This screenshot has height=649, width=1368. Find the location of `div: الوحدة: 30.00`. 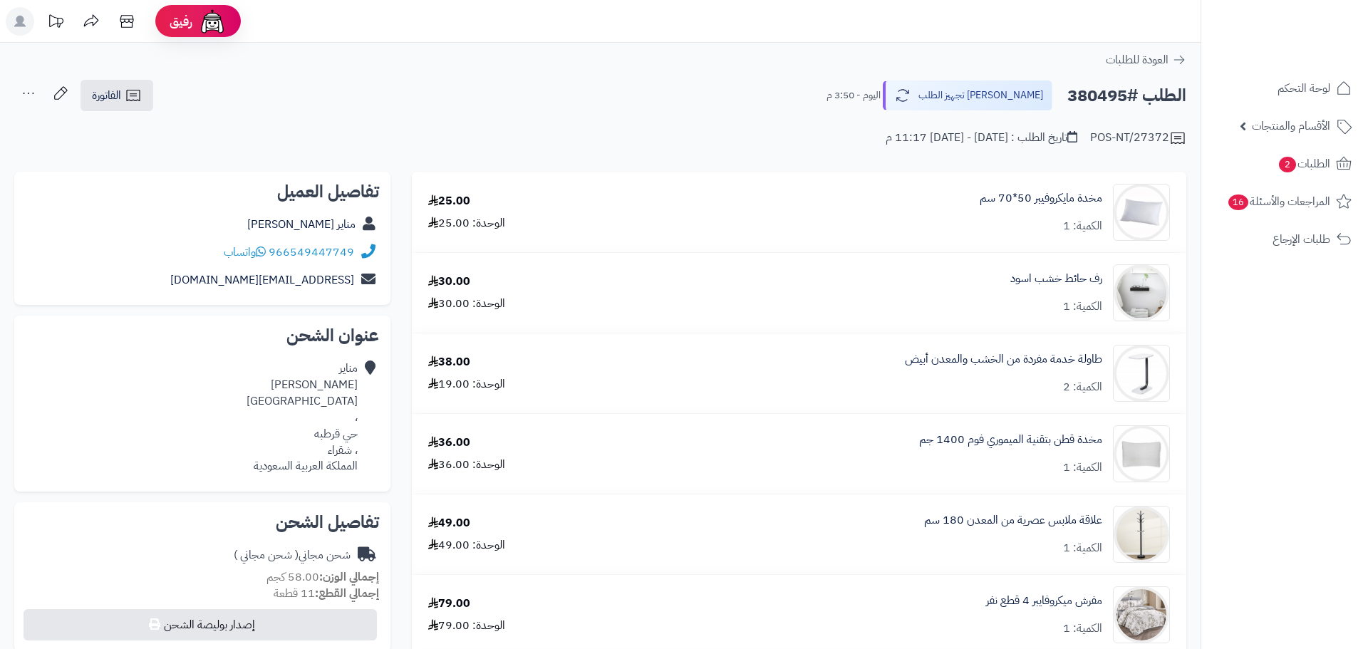

div: الوحدة: 30.00 is located at coordinates (467, 303).